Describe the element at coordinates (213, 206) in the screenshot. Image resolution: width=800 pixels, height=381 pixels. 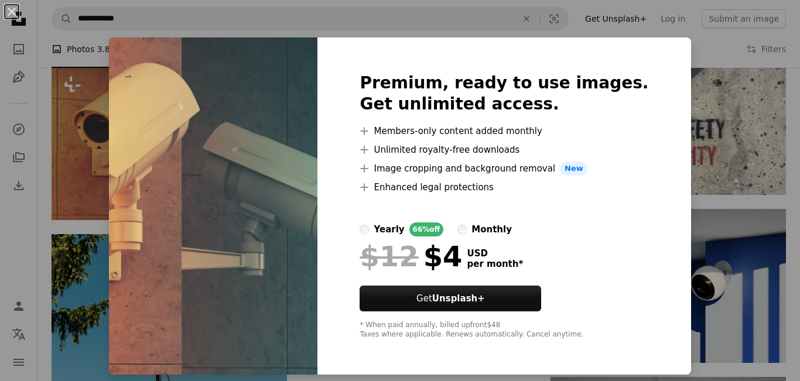
I see `img: premium_photo-1681487394066-fbc71a037573` at that location.